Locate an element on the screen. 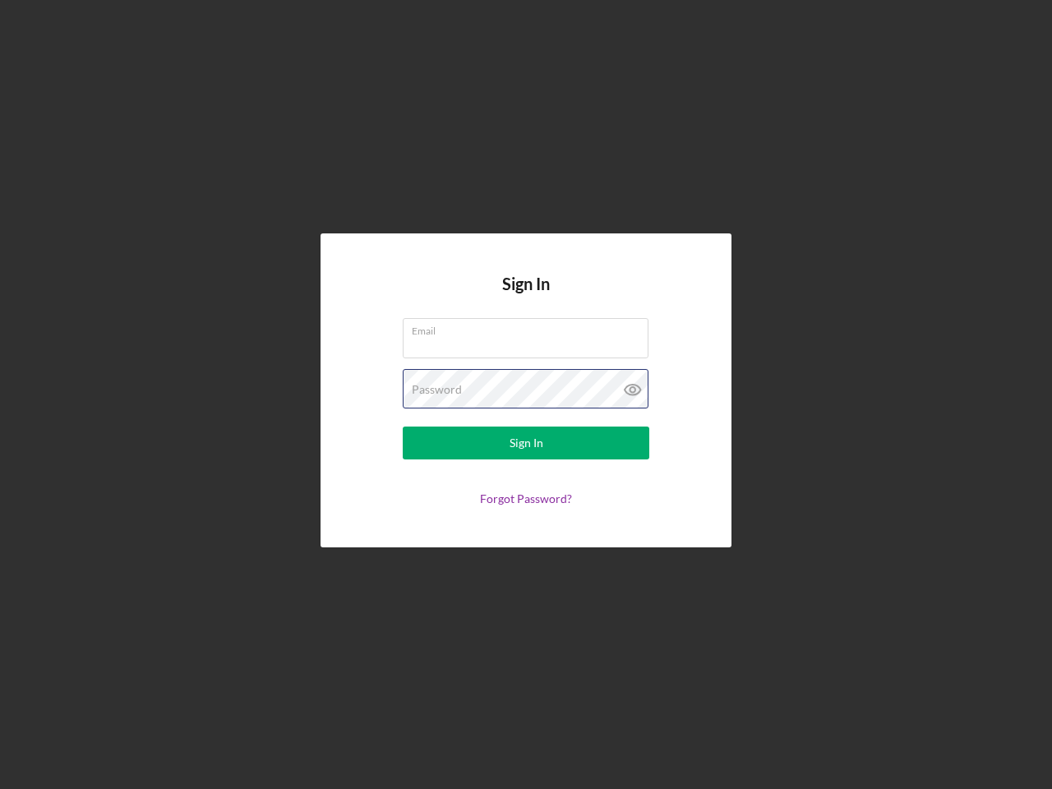 The image size is (1052, 789). div: Sign In is located at coordinates (526, 443).